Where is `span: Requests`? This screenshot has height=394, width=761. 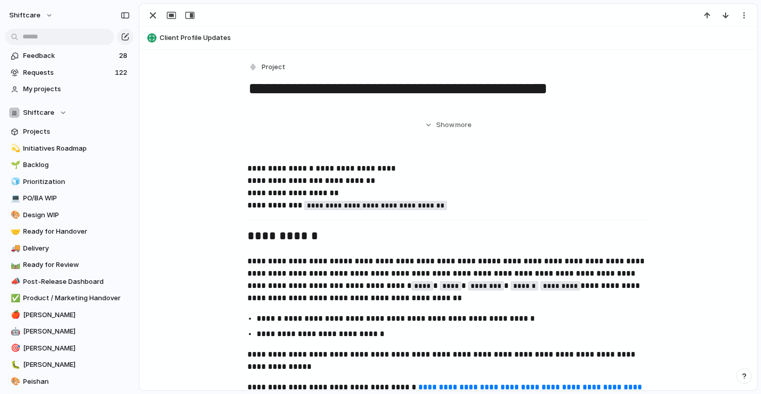
span: Requests is located at coordinates (67, 73).